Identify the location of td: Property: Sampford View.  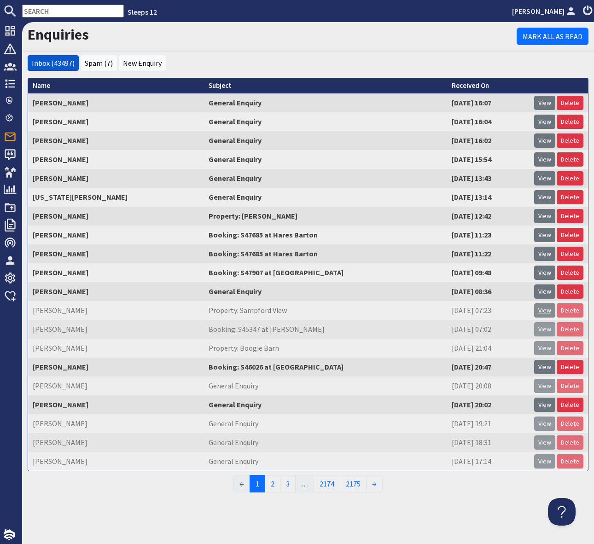
(325, 310).